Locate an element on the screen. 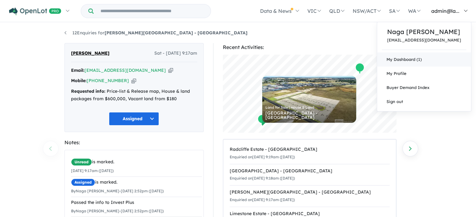 Image resolution: width=476 pixels, height=217 pixels. span: Unread is located at coordinates (81, 162).